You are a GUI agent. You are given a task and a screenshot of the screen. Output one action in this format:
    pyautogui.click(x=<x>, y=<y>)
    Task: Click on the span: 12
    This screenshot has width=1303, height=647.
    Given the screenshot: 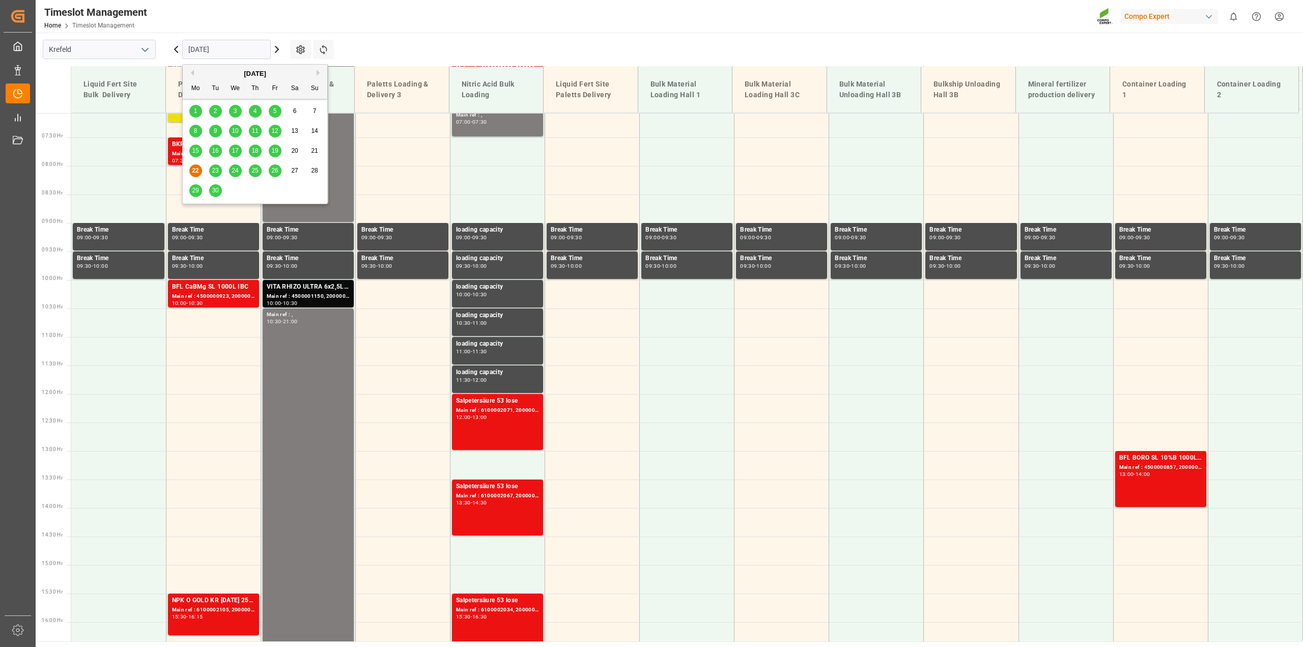 What is the action you would take?
    pyautogui.click(x=274, y=131)
    